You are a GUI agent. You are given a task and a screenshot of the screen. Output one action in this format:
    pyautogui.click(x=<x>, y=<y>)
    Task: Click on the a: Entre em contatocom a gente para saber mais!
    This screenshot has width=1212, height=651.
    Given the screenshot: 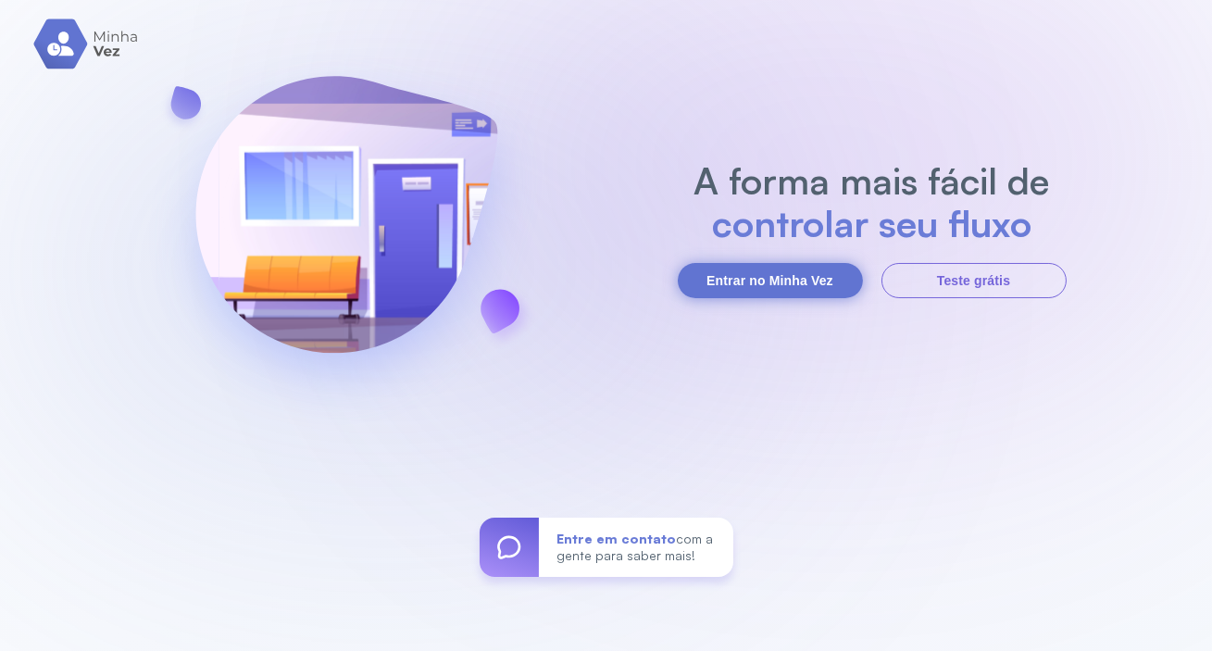 What is the action you would take?
    pyautogui.click(x=607, y=547)
    